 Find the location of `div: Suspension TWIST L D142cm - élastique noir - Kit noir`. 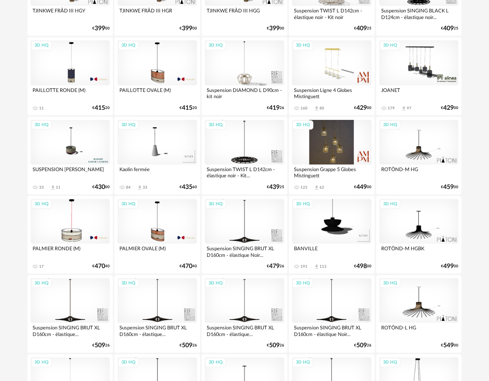

div: Suspension TWIST L D142cm - élastique noir - Kit noir is located at coordinates (332, 14).